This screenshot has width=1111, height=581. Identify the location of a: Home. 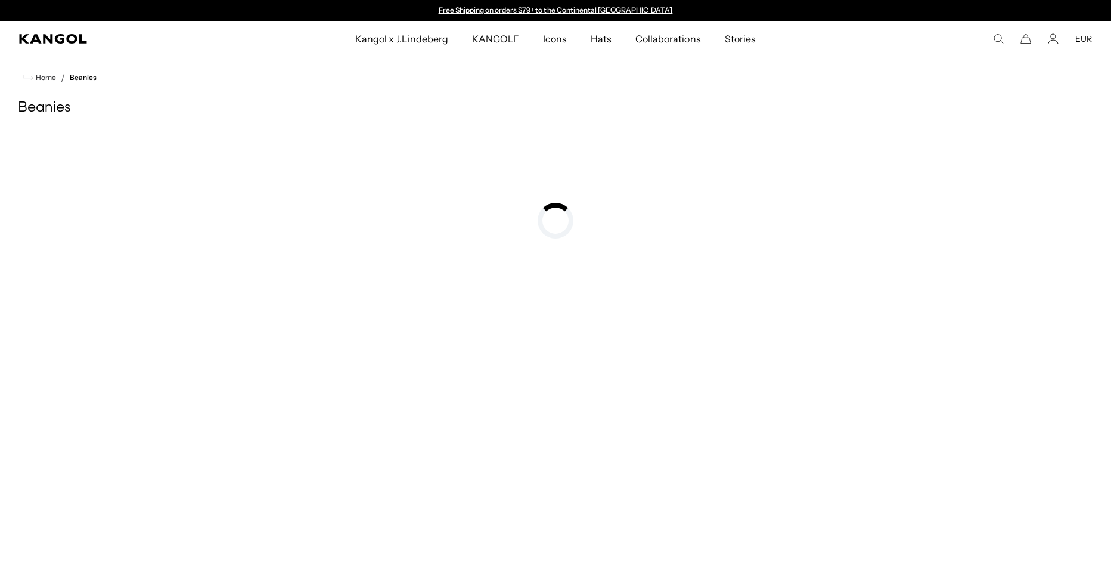
(39, 77).